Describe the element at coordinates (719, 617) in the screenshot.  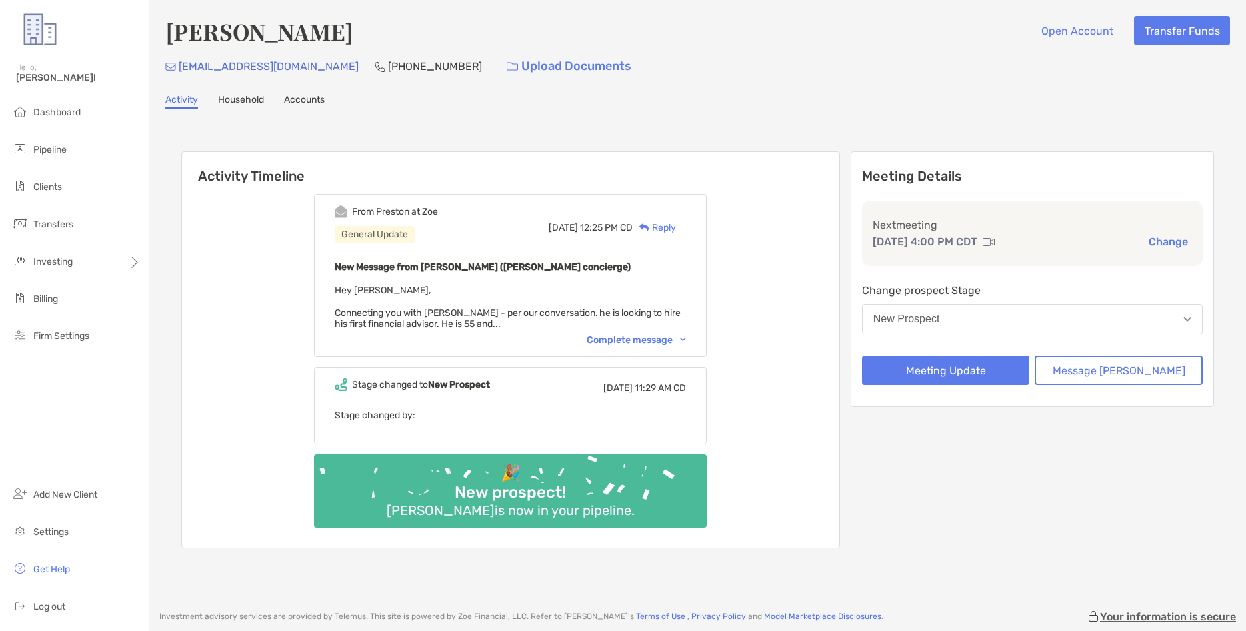
I see `a: Privacy Policy` at that location.